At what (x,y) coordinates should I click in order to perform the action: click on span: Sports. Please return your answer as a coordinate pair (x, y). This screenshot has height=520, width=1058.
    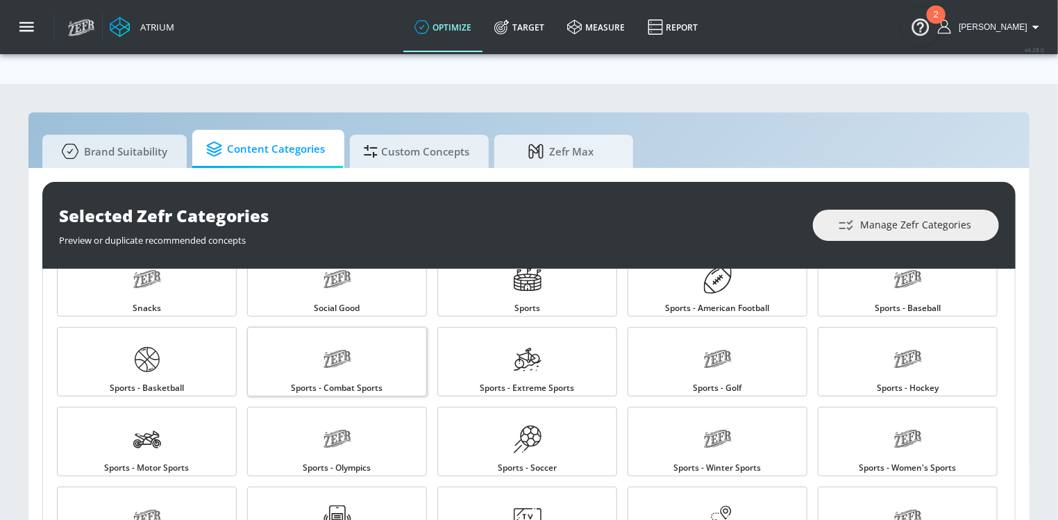
    Looking at the image, I should click on (527, 308).